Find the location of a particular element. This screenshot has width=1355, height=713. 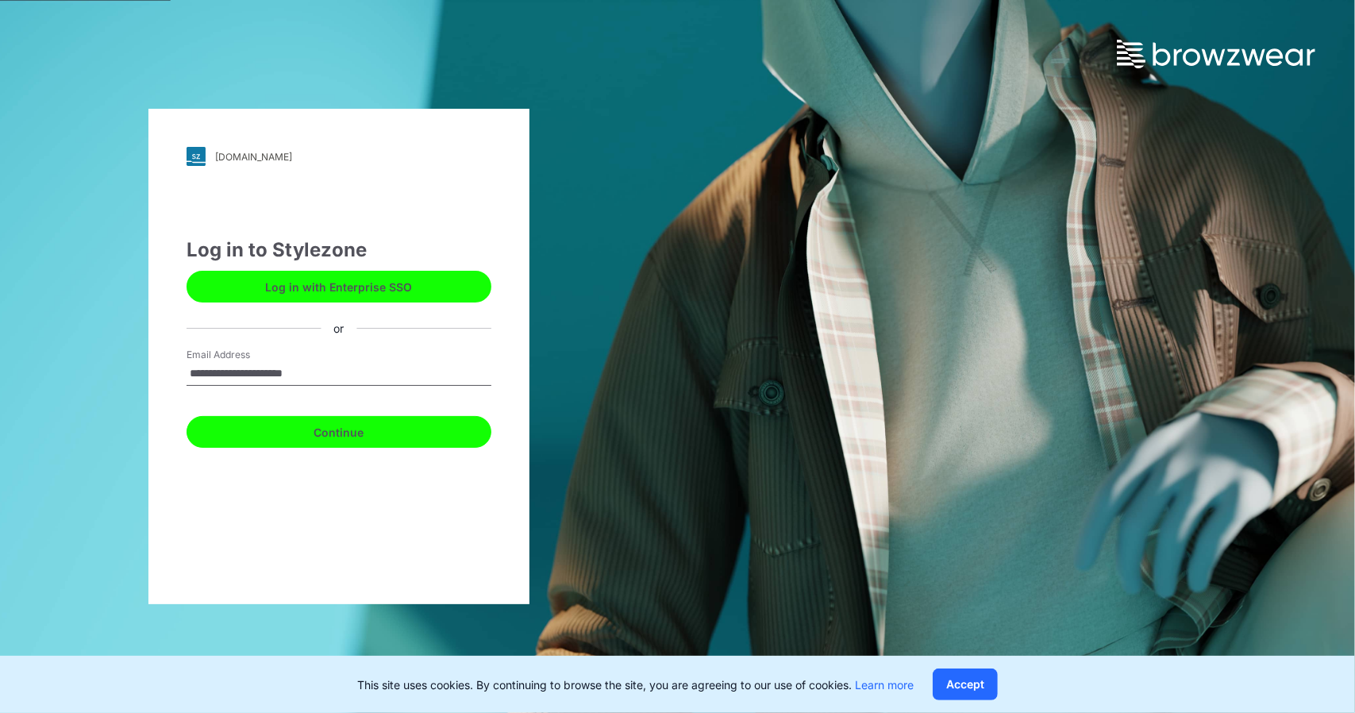

button: Continue is located at coordinates (339, 432).